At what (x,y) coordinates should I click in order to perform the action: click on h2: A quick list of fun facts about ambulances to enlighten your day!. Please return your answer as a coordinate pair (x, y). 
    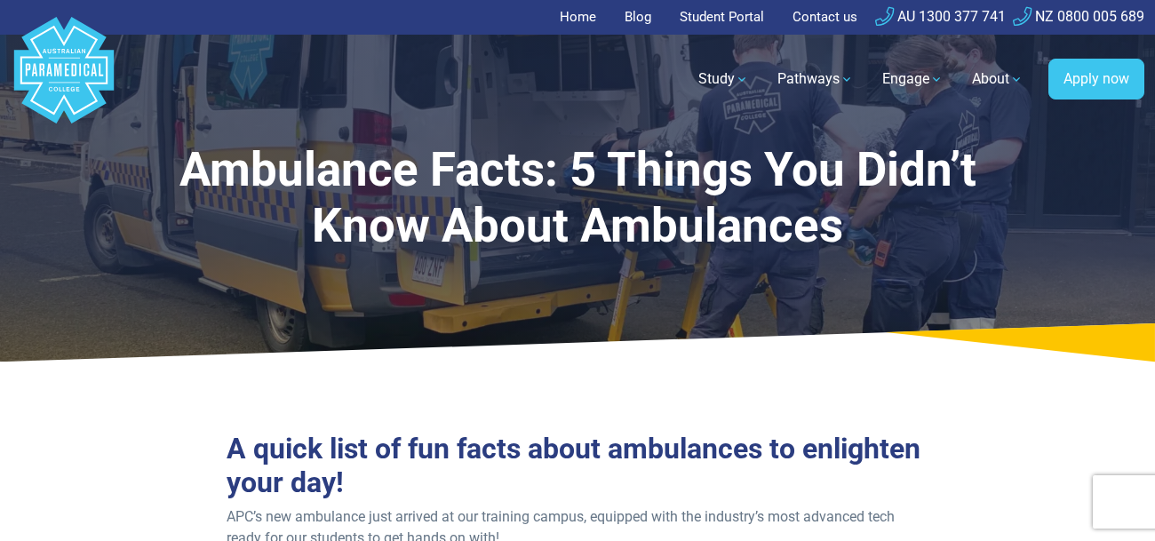
    Looking at the image, I should click on (576, 465).